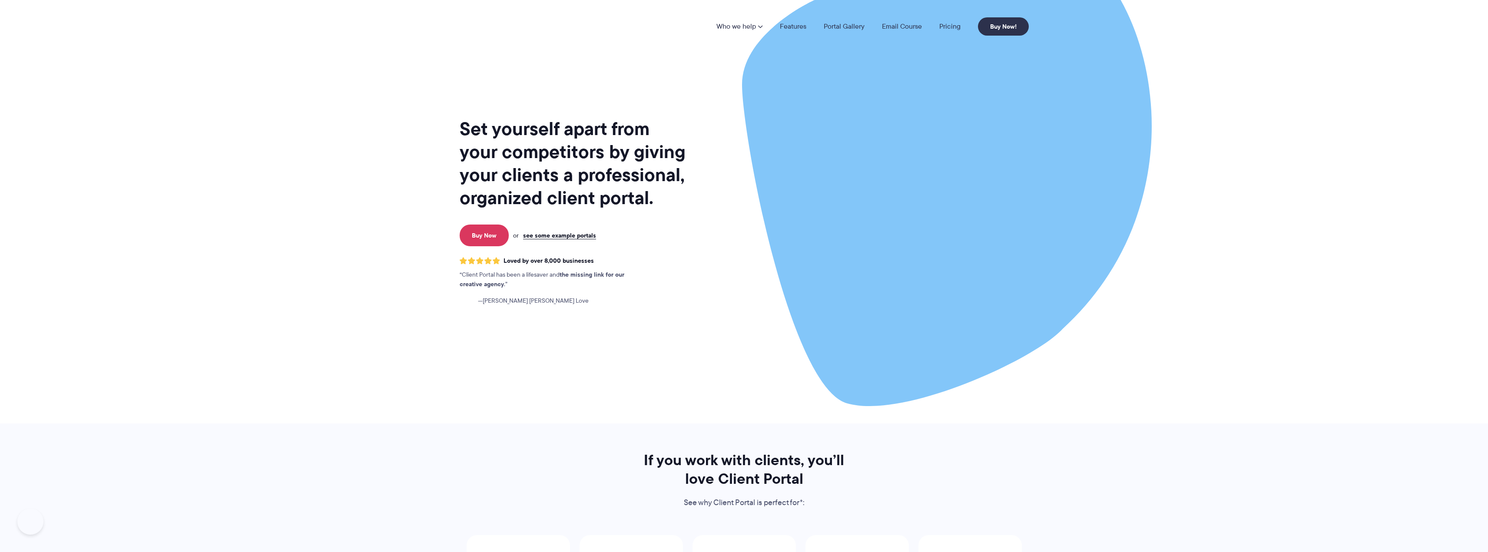 This screenshot has width=1488, height=552. What do you see at coordinates (574, 163) in the screenshot?
I see `h1: Set yourself apart from your competitors by giving your clients a professional, organized client ...` at bounding box center [574, 163].